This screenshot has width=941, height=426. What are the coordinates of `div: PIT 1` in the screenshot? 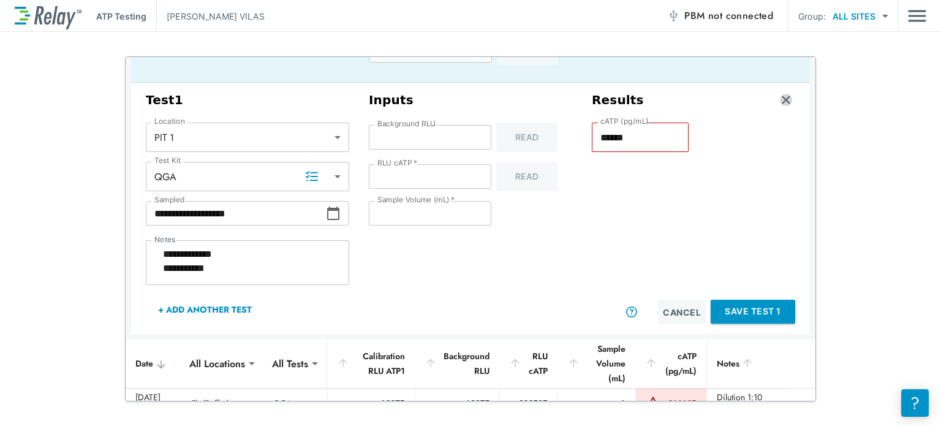 It's located at (248, 137).